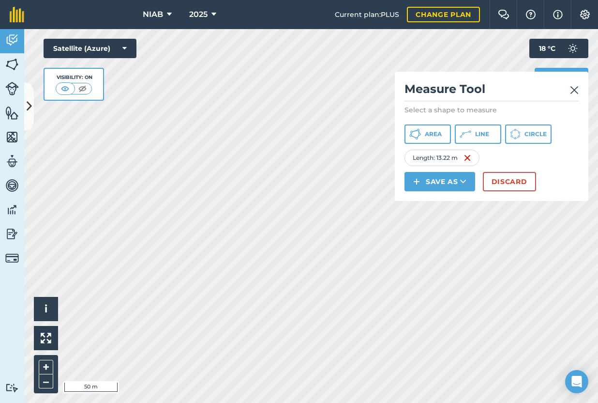  What do you see at coordinates (367, 15) in the screenshot?
I see `span: Current plan : PLUS` at bounding box center [367, 15].